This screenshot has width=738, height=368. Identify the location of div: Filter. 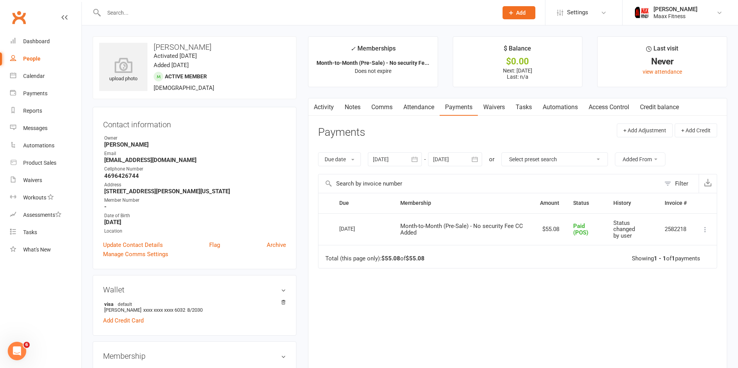
(682, 184).